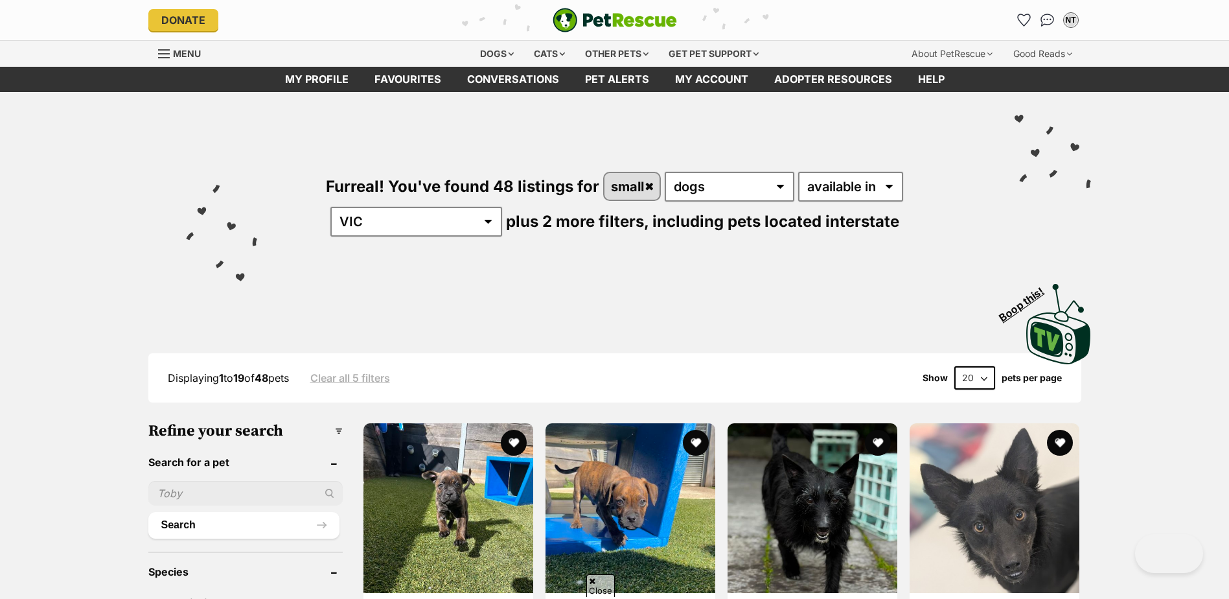 The width and height of the screenshot is (1229, 599). I want to click on span: Show, so click(935, 378).